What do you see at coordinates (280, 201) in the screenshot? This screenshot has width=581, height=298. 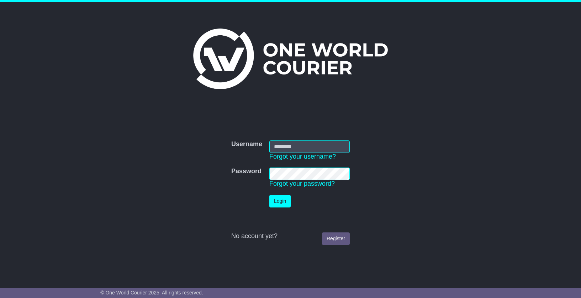 I see `button: Login` at bounding box center [280, 201].